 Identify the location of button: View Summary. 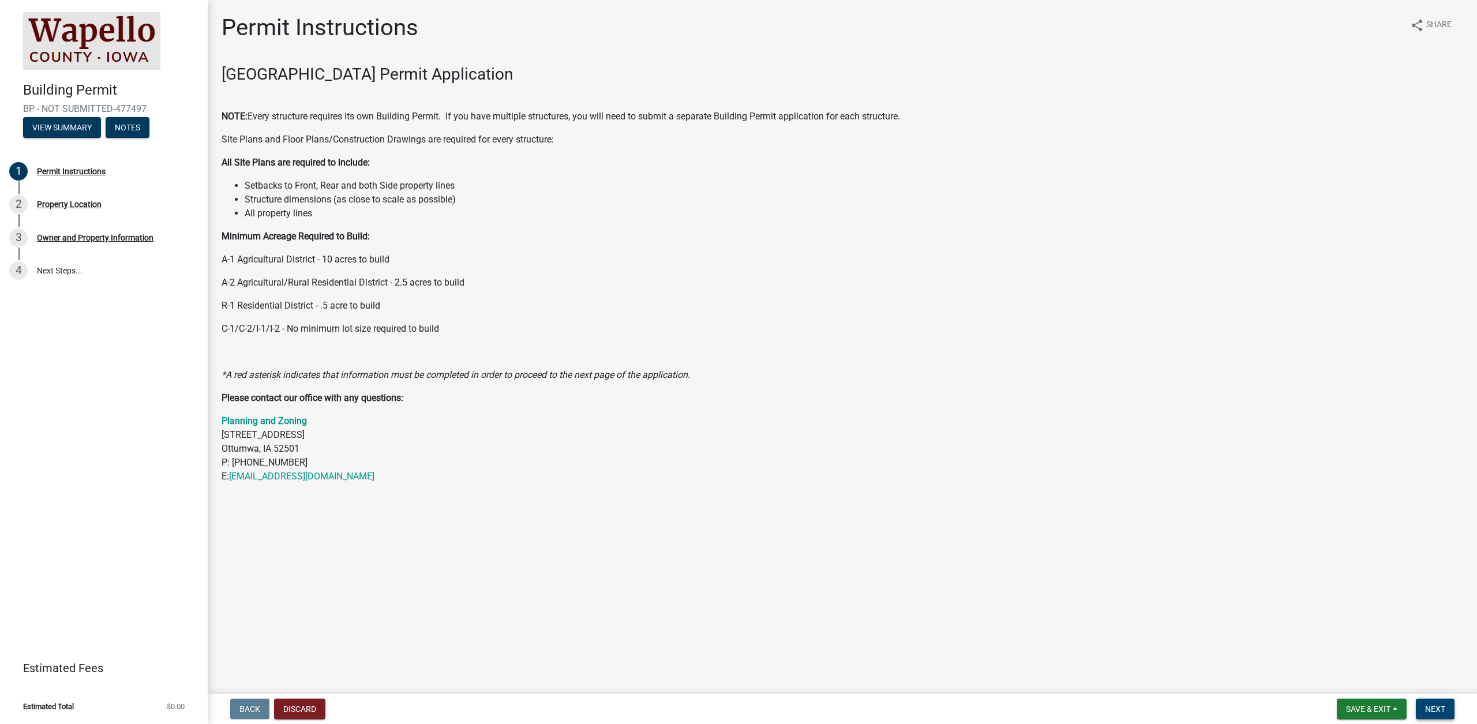
(62, 128).